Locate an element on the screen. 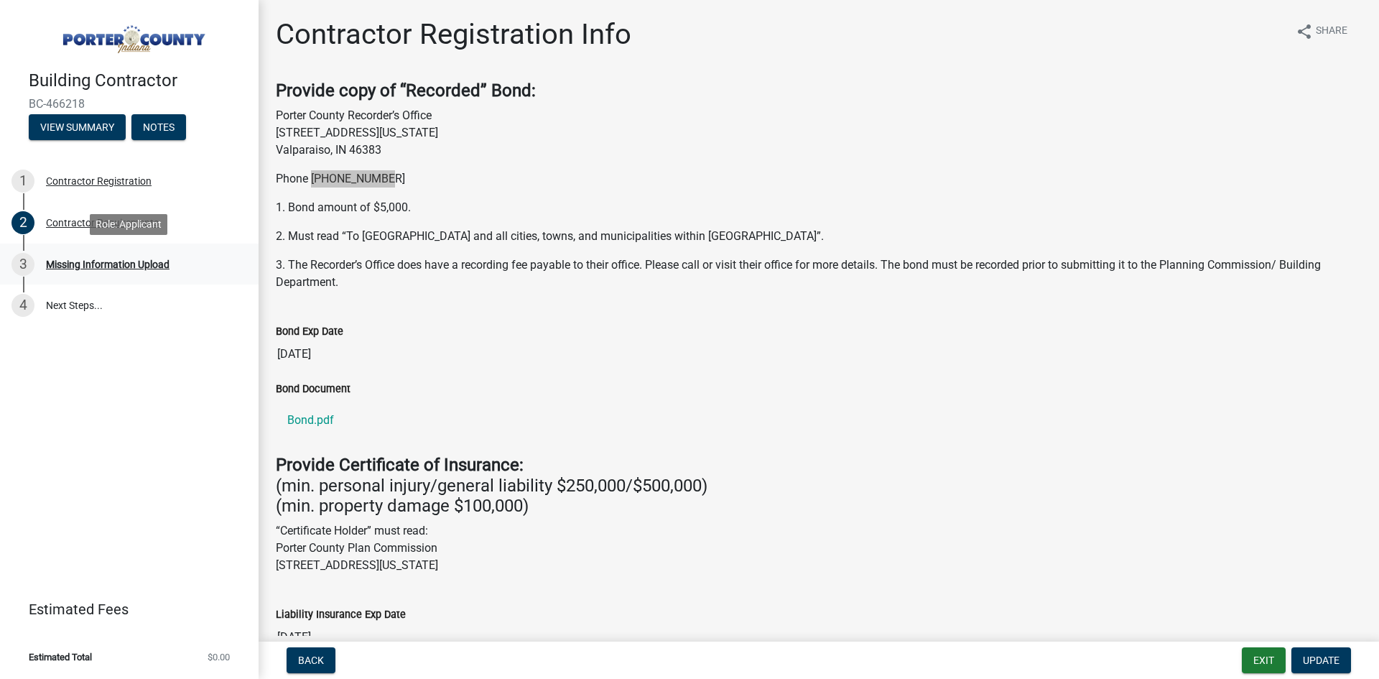  img: Porter County, Indiana is located at coordinates (132, 35).